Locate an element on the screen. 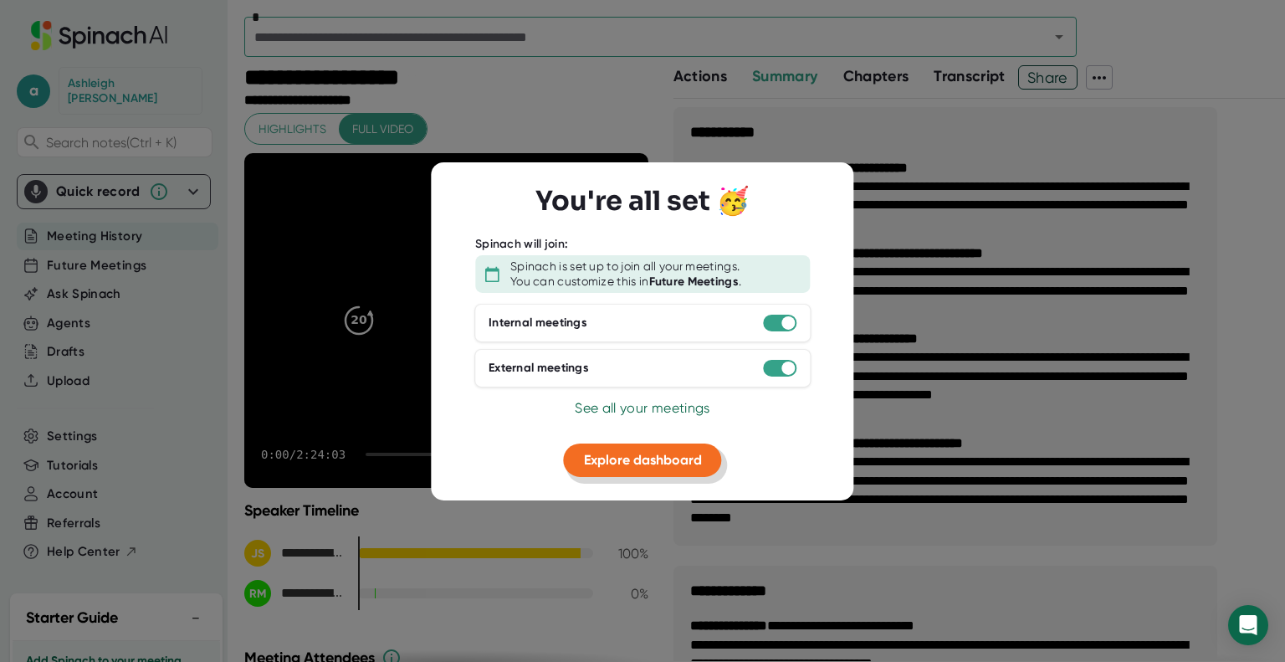  button: See all your meetings is located at coordinates (642, 408).